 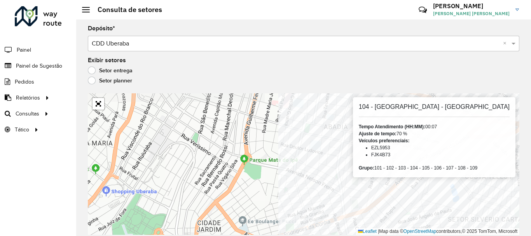 I want to click on h2: Consulta de setores, so click(x=126, y=10).